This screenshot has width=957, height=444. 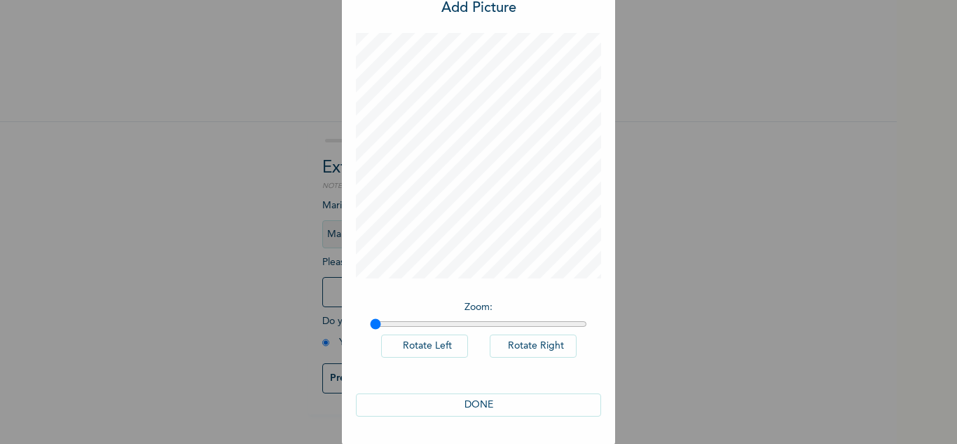 What do you see at coordinates (448, 285) in the screenshot?
I see `span: Please add a recent Passport Photograph` at bounding box center [448, 285].